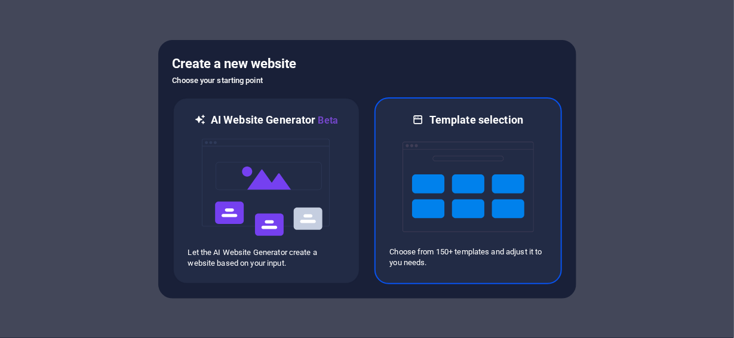 The width and height of the screenshot is (734, 338). I want to click on div: AI Website GeneratorBetaaiLet the AI Website Generator create a website based on your input., so click(266, 190).